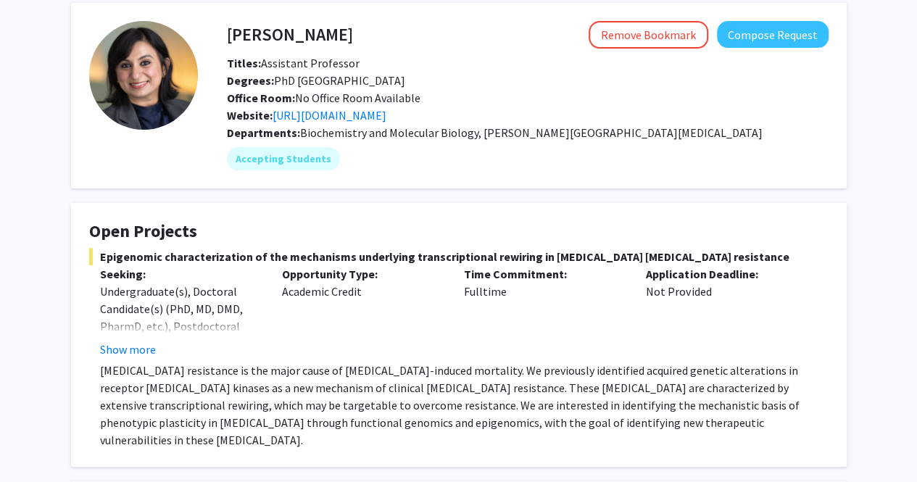  Describe the element at coordinates (323, 98) in the screenshot. I see `span: No Office Room Available` at that location.